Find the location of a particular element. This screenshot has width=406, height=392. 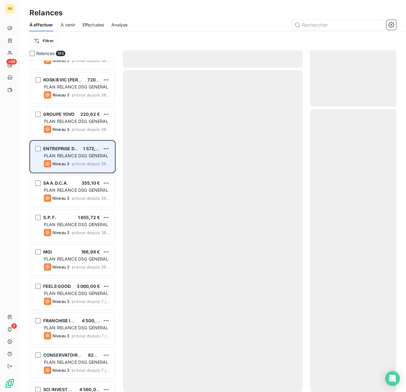

div: Open Intercom Messenger is located at coordinates (393, 378).